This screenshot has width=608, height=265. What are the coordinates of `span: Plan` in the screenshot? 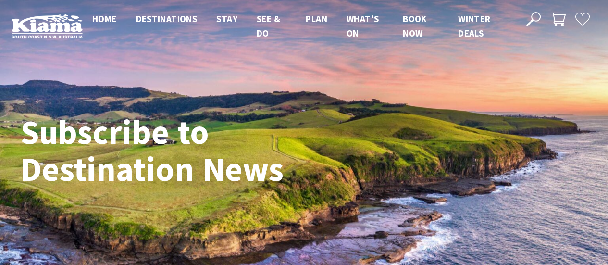 It's located at (316, 19).